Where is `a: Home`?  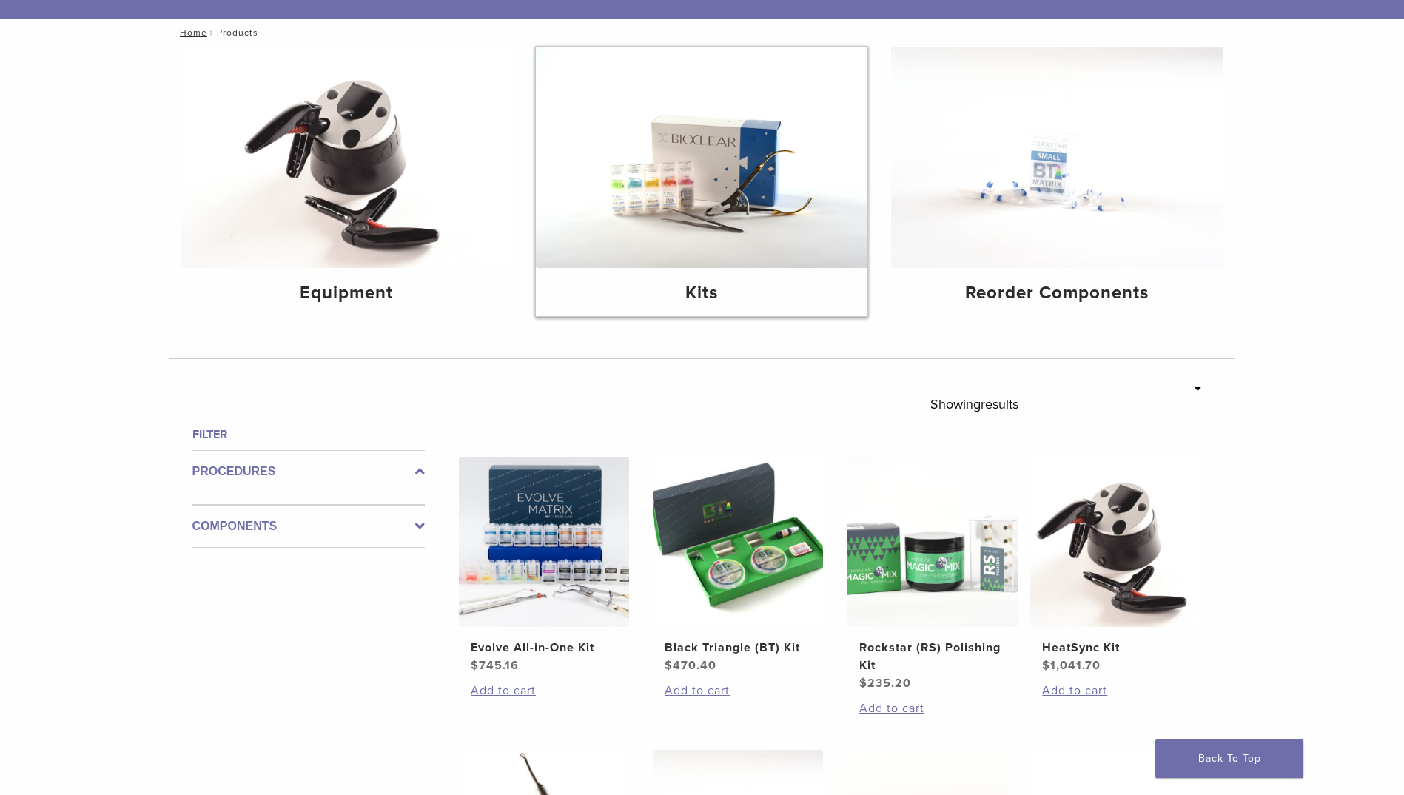
a: Home is located at coordinates (191, 33).